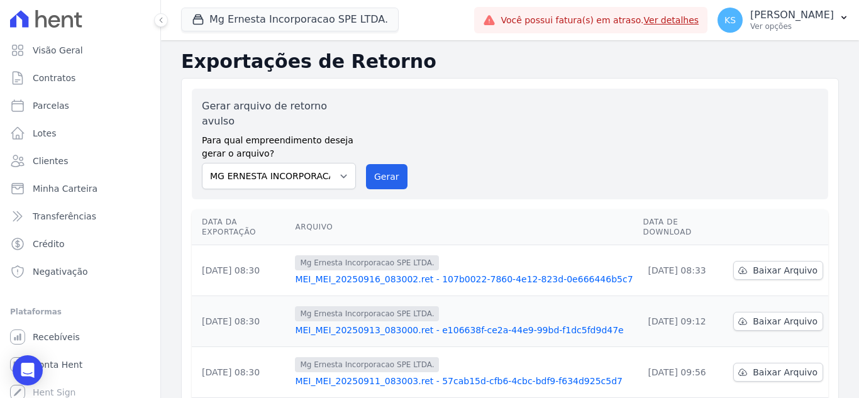  I want to click on div: Plataformas, so click(80, 312).